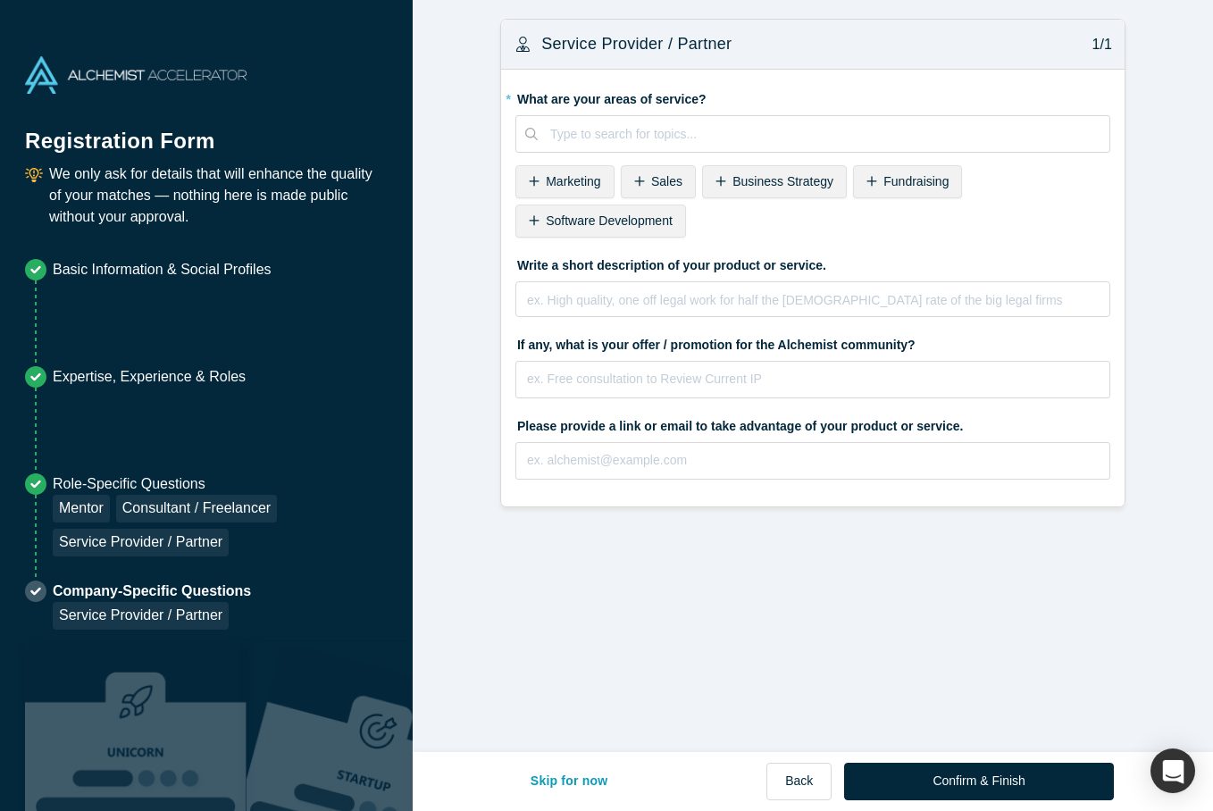 The height and width of the screenshot is (811, 1213). I want to click on input: ex. Free consultation to Review Current IP, so click(813, 380).